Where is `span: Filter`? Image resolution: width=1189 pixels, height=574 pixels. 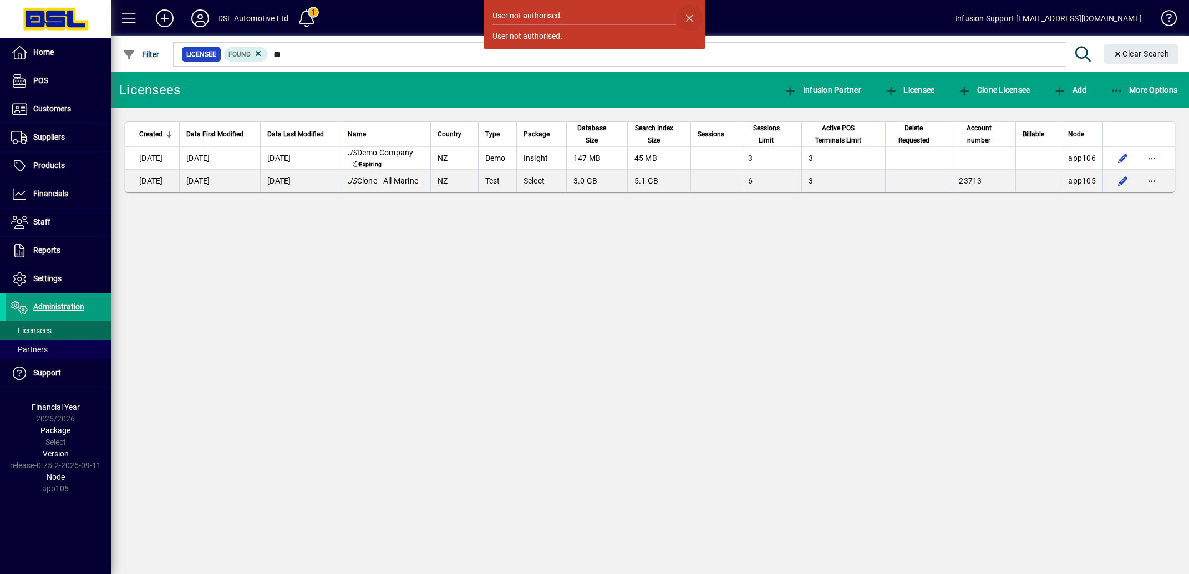
span: Filter is located at coordinates (141, 54).